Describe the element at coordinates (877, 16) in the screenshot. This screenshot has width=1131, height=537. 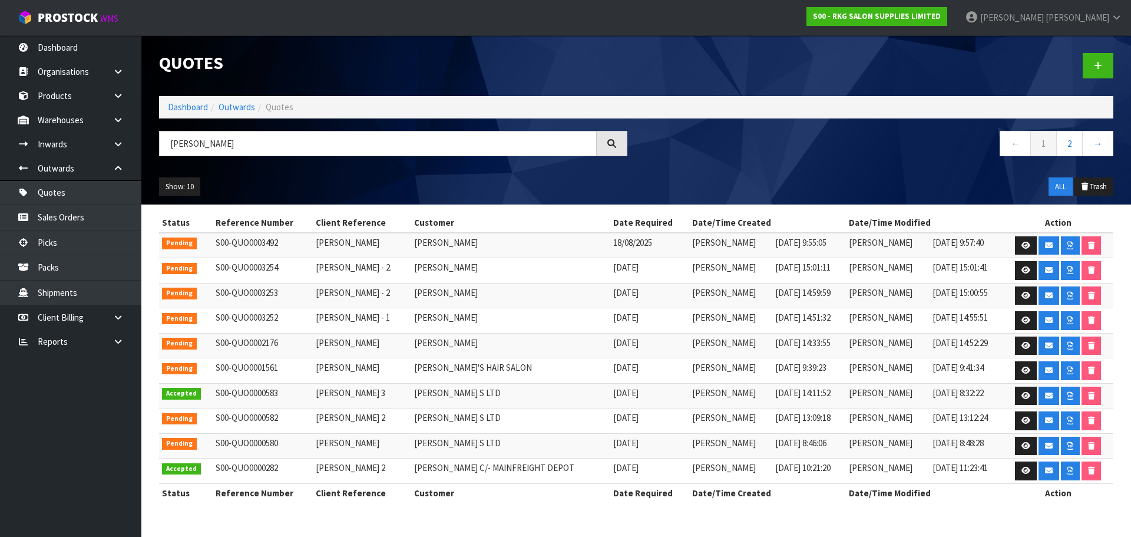
I see `a: S00 - RKG SALON SUPPLIES LIMITED` at that location.